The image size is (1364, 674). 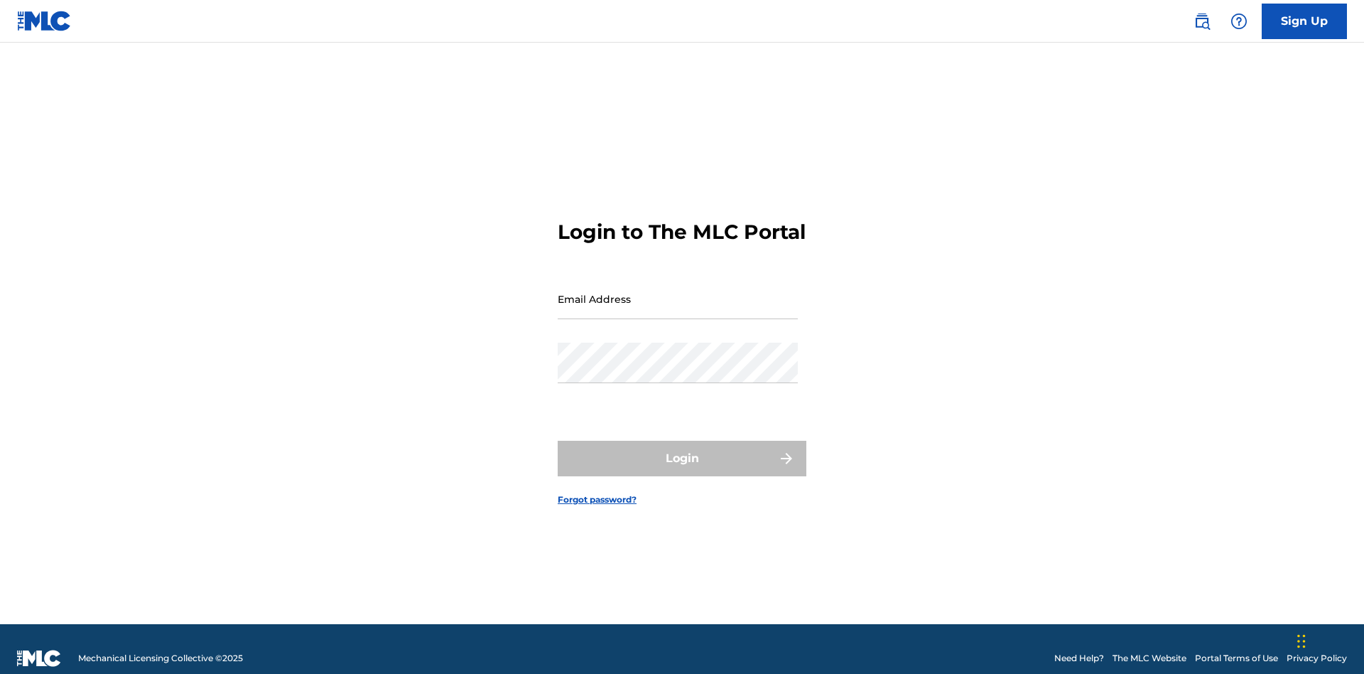 What do you see at coordinates (1202, 21) in the screenshot?
I see `a: Public Search` at bounding box center [1202, 21].